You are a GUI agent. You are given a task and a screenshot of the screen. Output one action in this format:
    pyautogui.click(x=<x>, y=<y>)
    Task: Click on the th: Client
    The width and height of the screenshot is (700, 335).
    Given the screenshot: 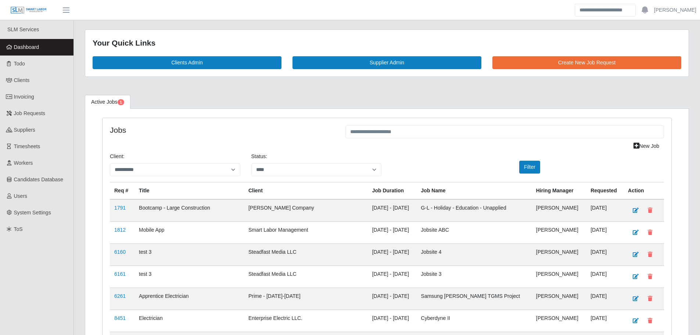 What is the action you would take?
    pyautogui.click(x=306, y=190)
    